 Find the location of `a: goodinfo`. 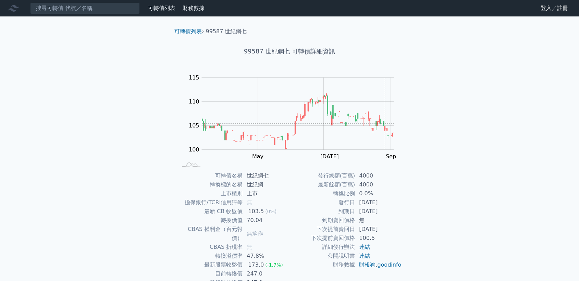

a: goodinfo is located at coordinates (389, 265).